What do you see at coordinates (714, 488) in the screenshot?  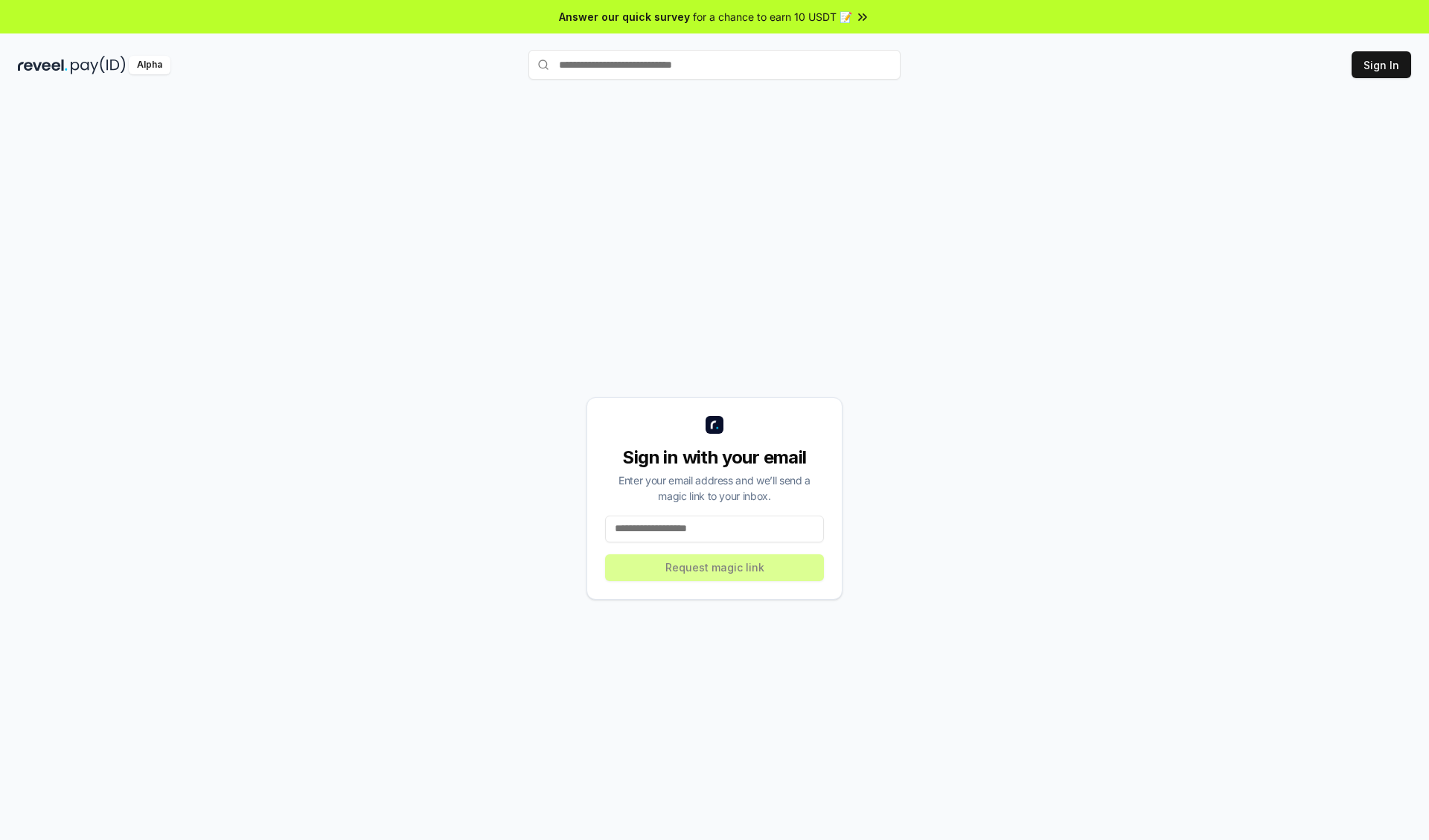 I see `div: Enter your email address and we’ll send a magic link to your inbox.` at bounding box center [714, 488].